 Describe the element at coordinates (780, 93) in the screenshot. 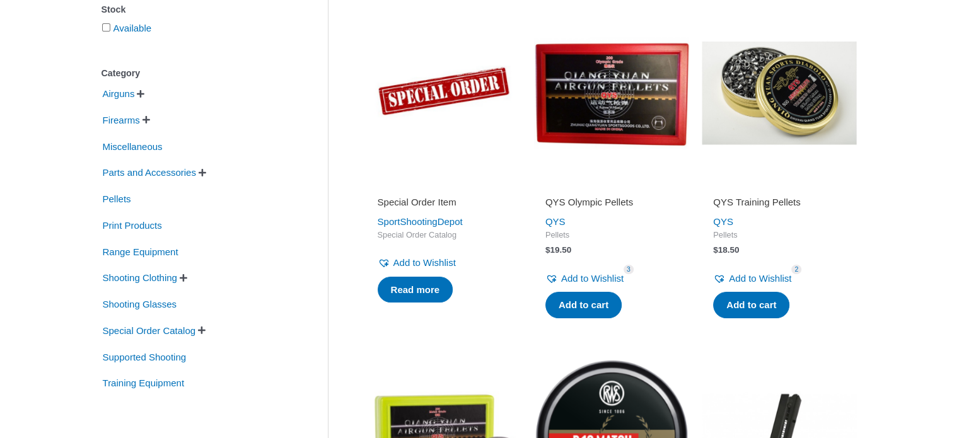

I see `img: QYS Training Pellets` at that location.